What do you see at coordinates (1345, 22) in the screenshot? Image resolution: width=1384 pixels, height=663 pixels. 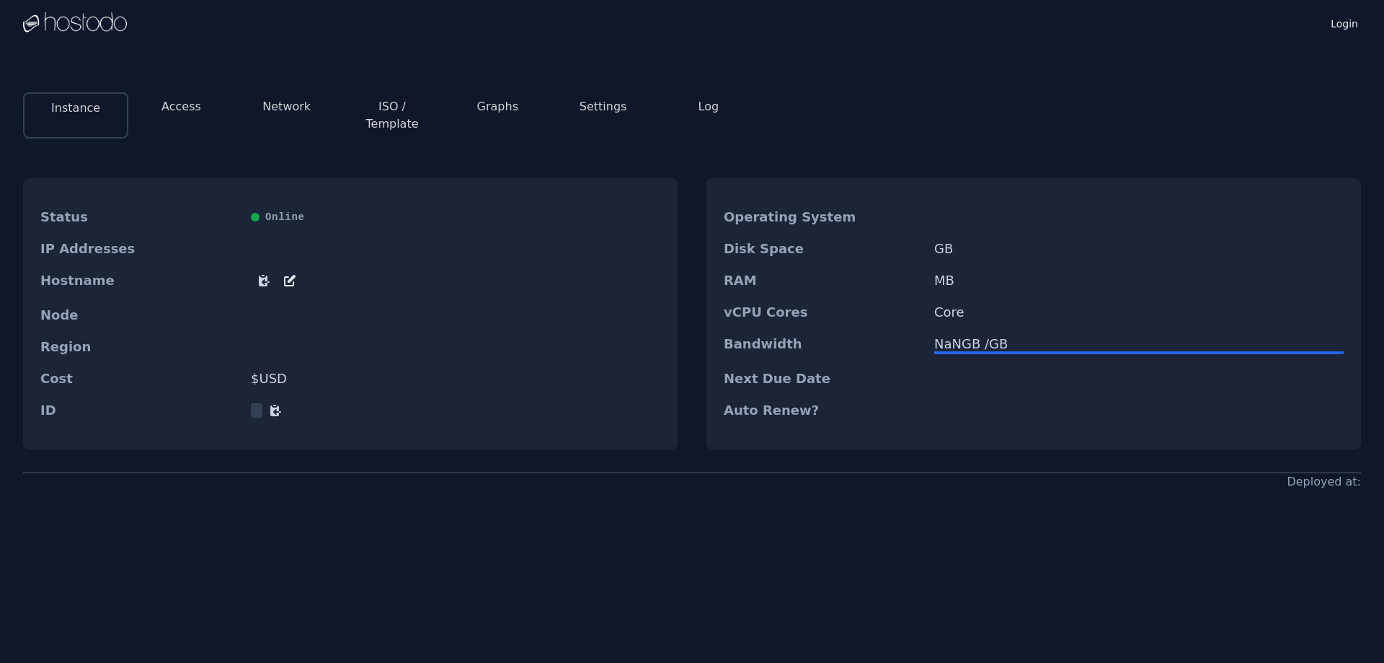 I see `a: Login` at bounding box center [1345, 22].